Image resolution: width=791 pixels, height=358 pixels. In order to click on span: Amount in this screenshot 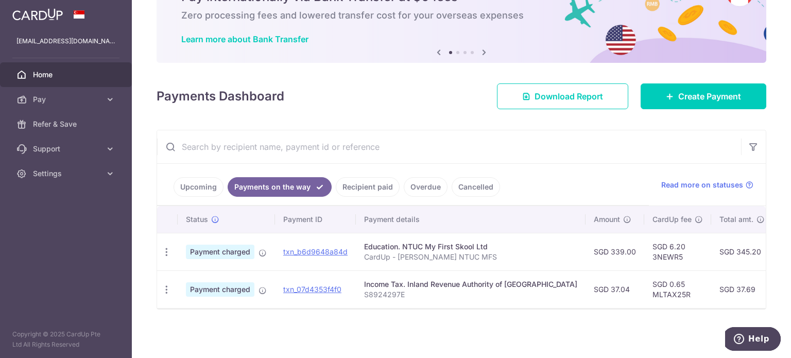, I will do `click(607, 220)`.